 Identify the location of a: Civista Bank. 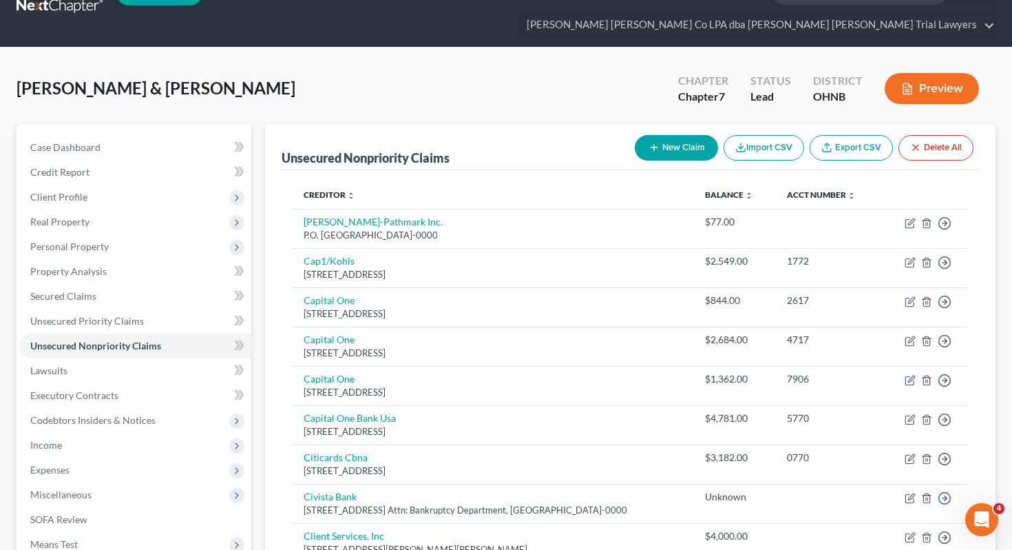
(330, 496).